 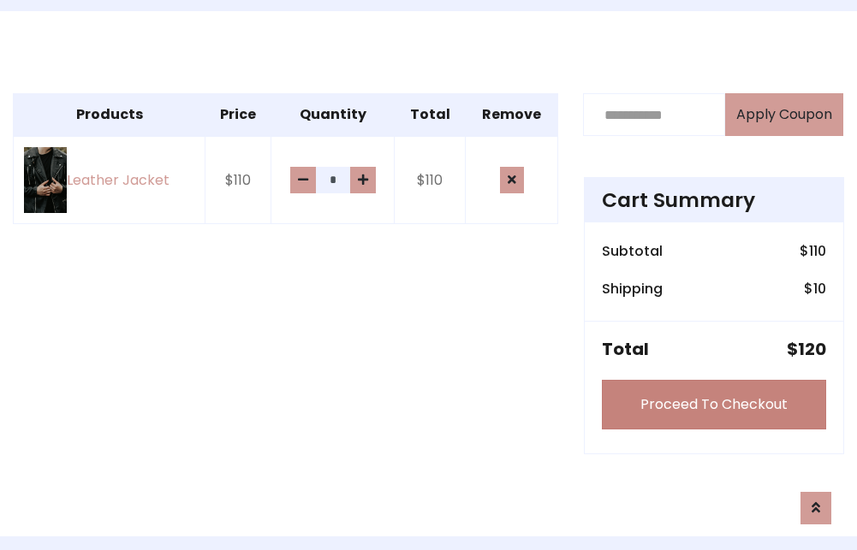 I want to click on a: Proceed To Checkout, so click(x=714, y=405).